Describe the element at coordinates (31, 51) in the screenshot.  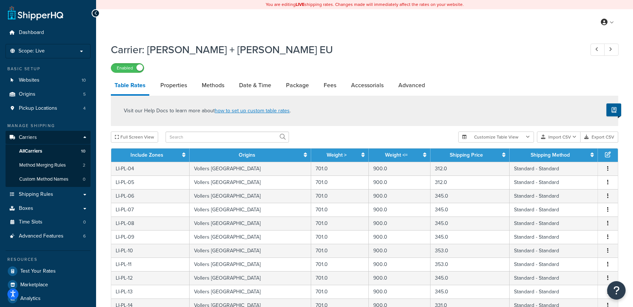
I see `span: Scope: Live` at that location.